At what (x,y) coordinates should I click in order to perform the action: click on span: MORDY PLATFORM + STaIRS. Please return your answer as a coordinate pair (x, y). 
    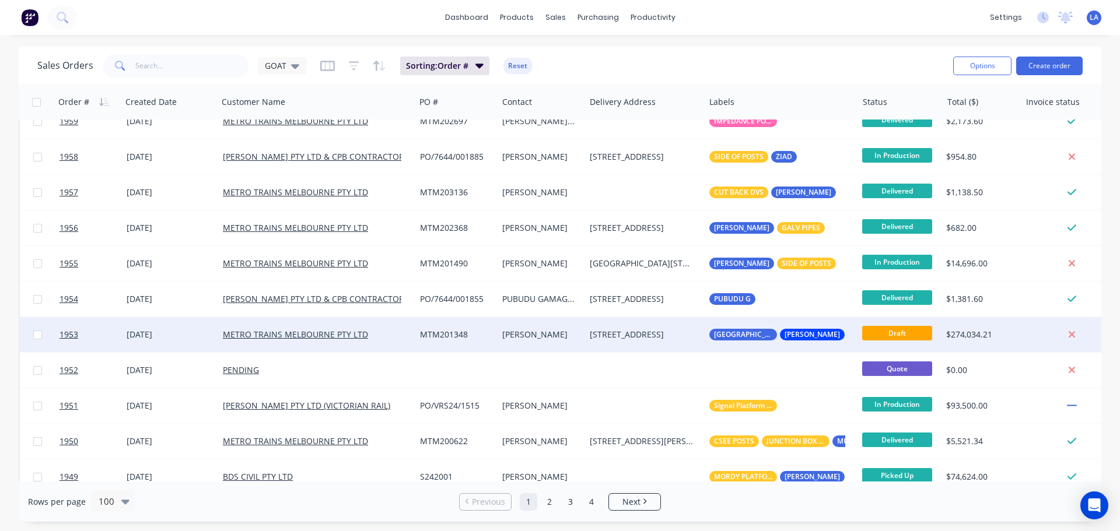
    Looking at the image, I should click on (743, 477).